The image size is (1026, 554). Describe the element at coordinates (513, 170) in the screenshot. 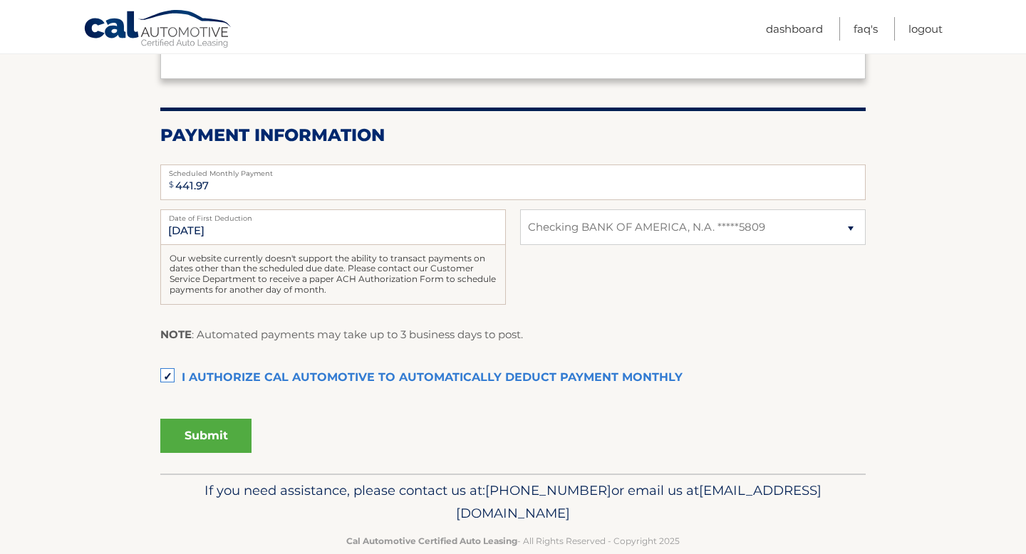

I see `label: Scheduled Monthly Payment` at that location.